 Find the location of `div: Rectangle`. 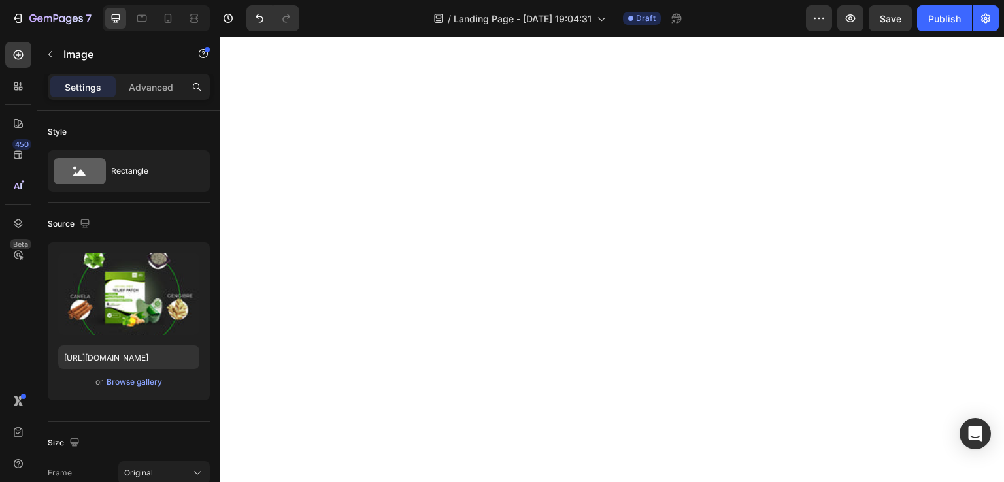

div: Rectangle is located at coordinates (151, 171).